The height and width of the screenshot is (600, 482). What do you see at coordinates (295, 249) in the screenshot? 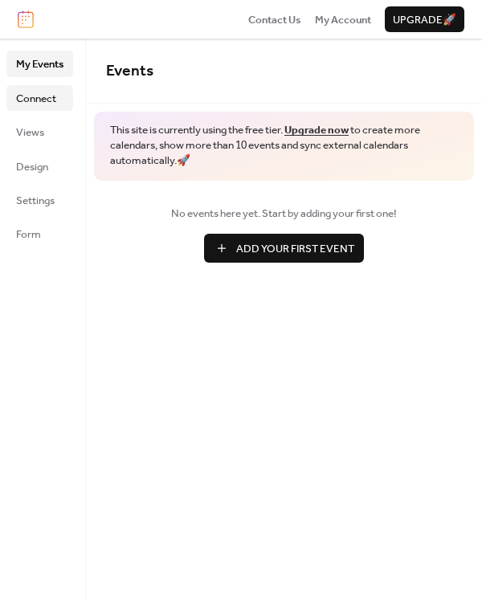
I see `span: Add Your First Event` at bounding box center [295, 249].